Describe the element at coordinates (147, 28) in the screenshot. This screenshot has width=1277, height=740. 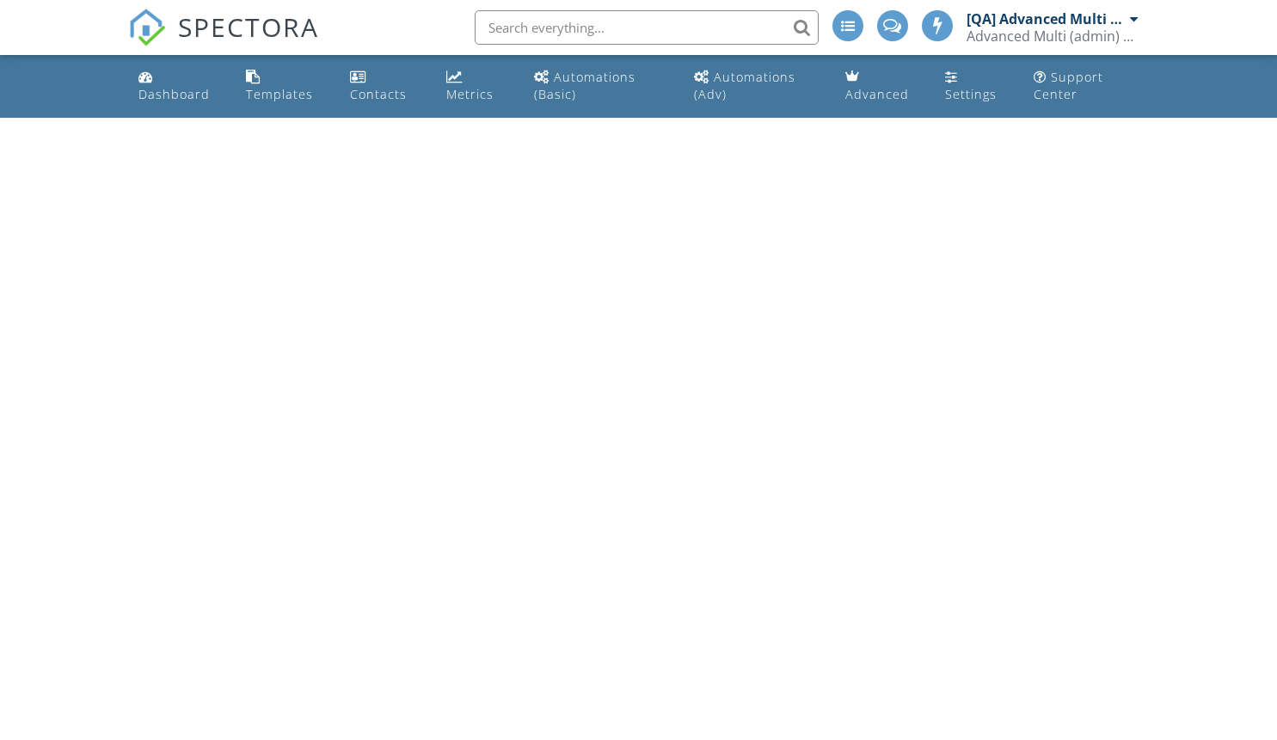
I see `img: The Best Home Inspection Software - Spectora` at that location.